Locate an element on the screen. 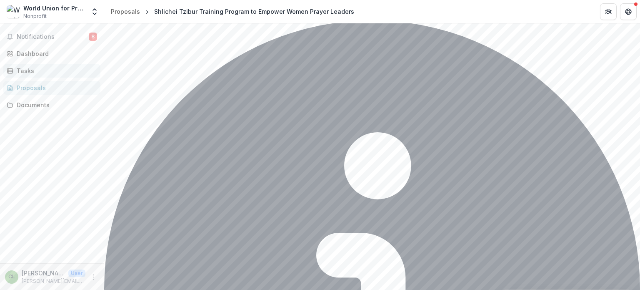 The height and width of the screenshot is (290, 640). div: Claudia Laurelli is located at coordinates (12, 276).